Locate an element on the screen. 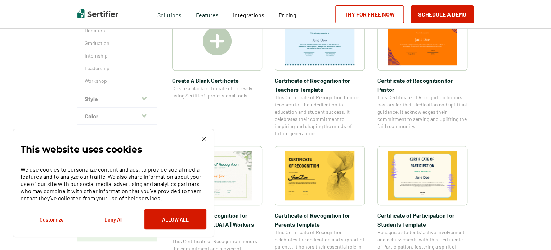 This screenshot has height=250, width=551. span: Certificate of Recognition for Parents Template is located at coordinates (320, 220).